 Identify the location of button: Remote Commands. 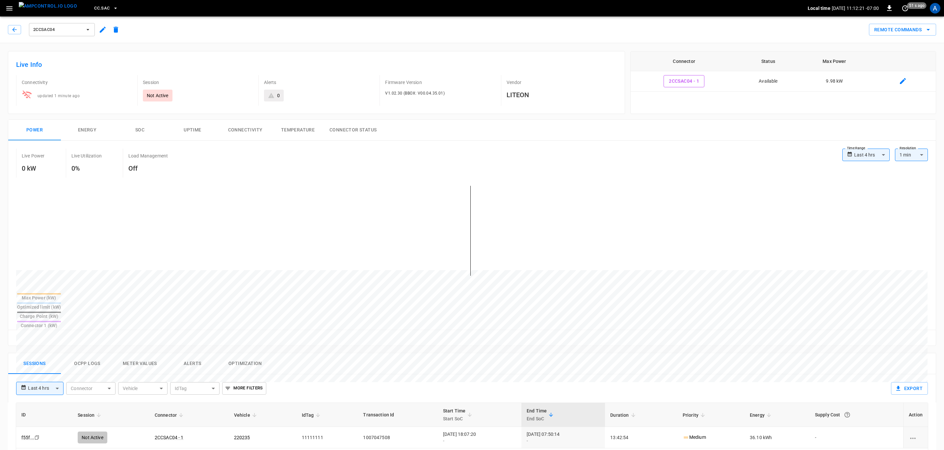
(902, 30).